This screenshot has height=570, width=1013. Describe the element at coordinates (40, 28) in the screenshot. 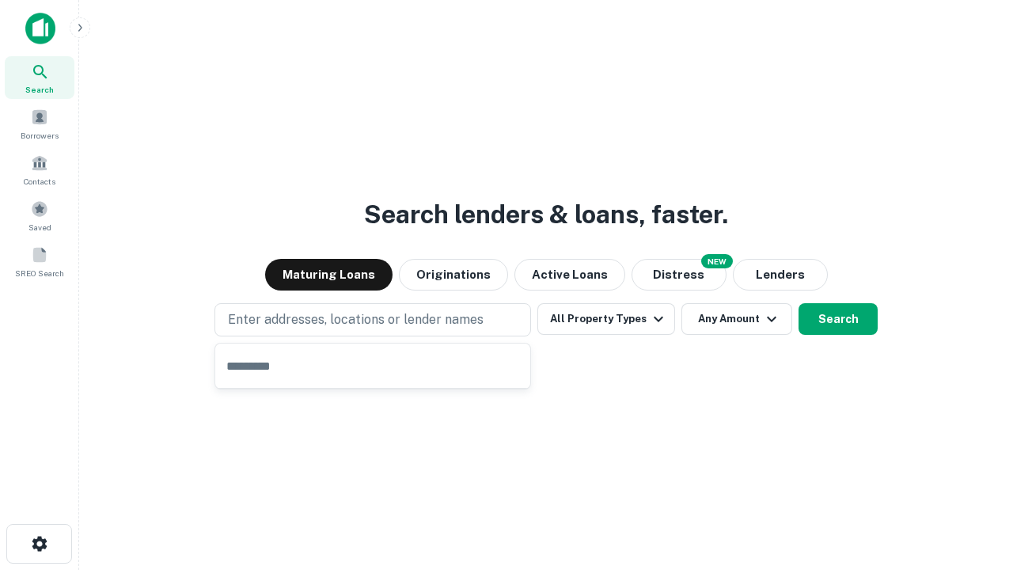

I see `img: capitalize-icon.png` at that location.